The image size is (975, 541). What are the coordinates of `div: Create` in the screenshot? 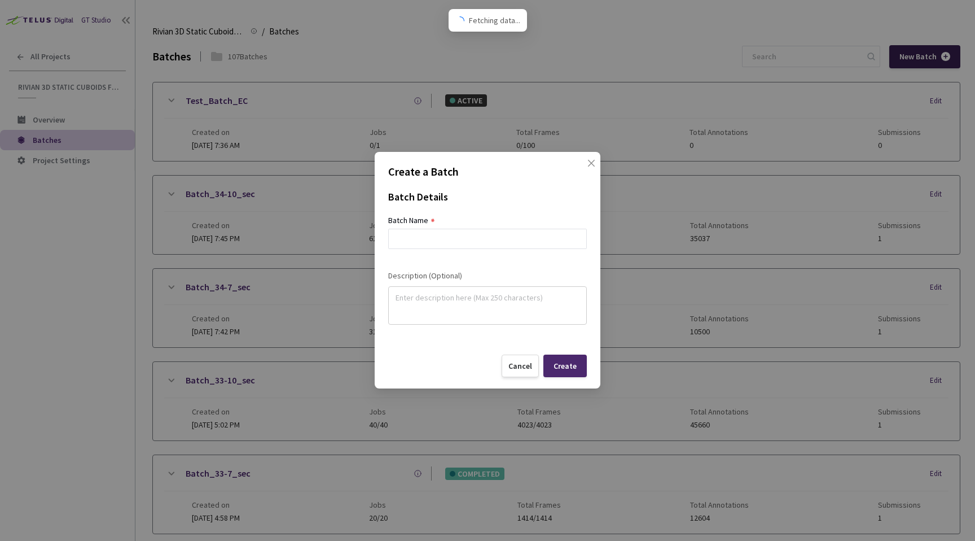 It's located at (565, 366).